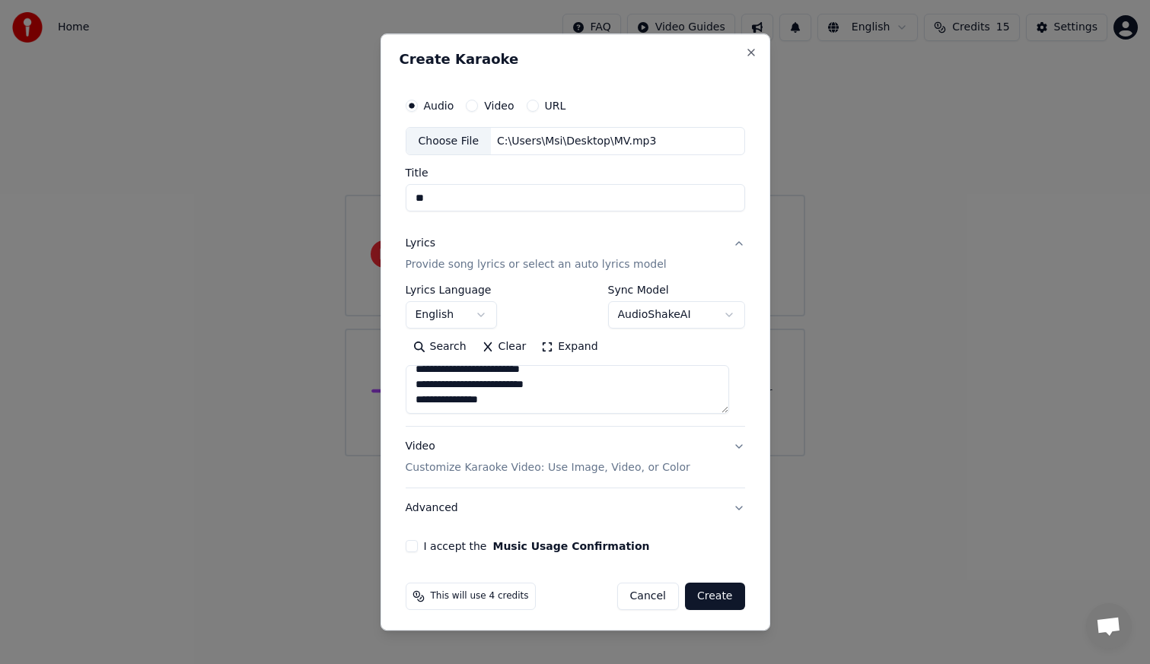 The width and height of the screenshot is (1150, 664). What do you see at coordinates (569, 348) in the screenshot?
I see `button: Expand` at bounding box center [569, 348].